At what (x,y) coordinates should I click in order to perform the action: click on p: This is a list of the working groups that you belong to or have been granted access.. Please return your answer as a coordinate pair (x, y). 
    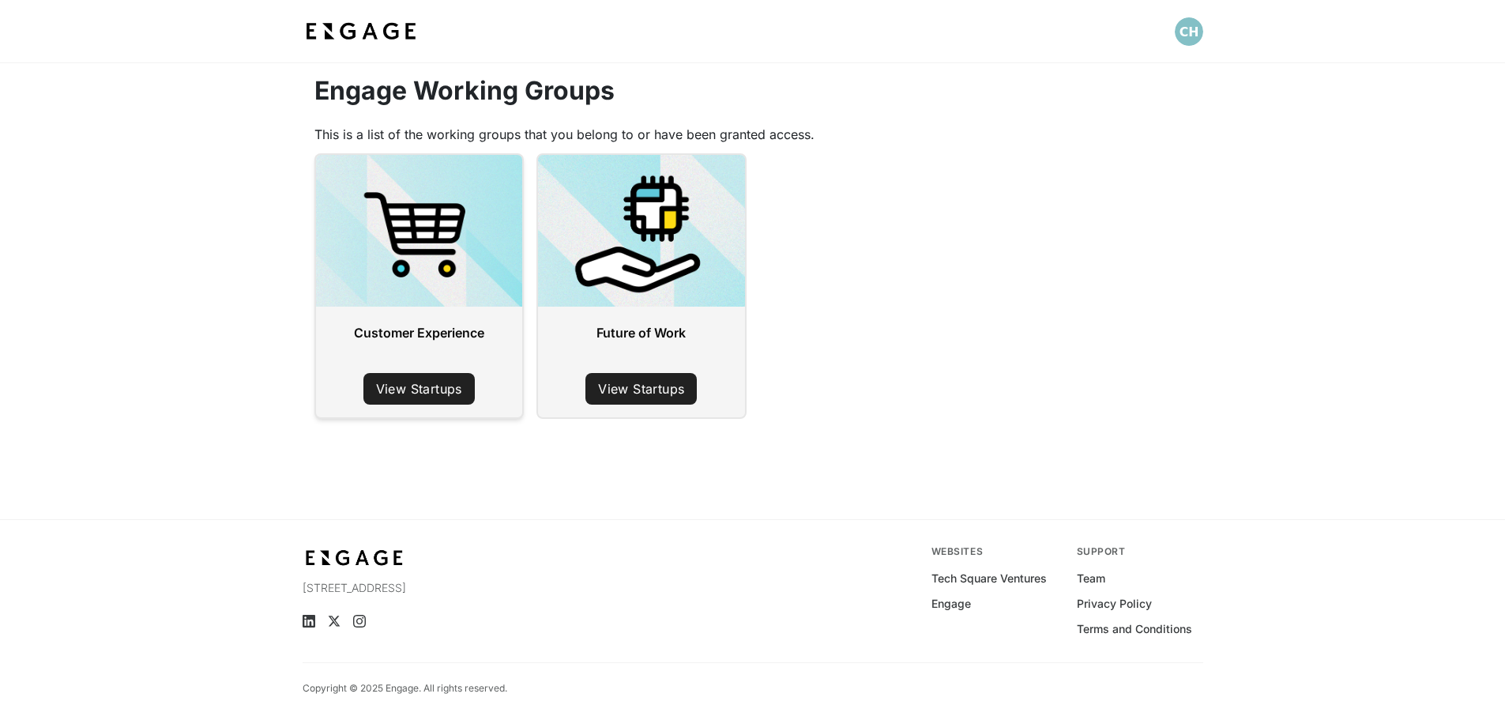
    Looking at the image, I should click on (753, 134).